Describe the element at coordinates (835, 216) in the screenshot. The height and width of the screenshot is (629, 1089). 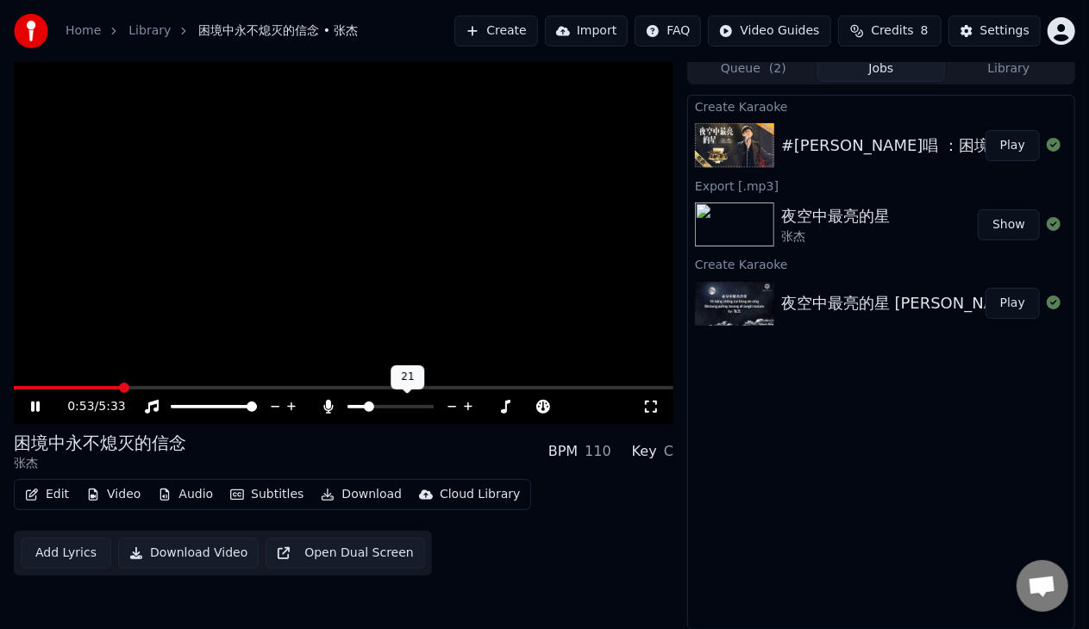
I see `div: 夜空中最亮的星` at that location.